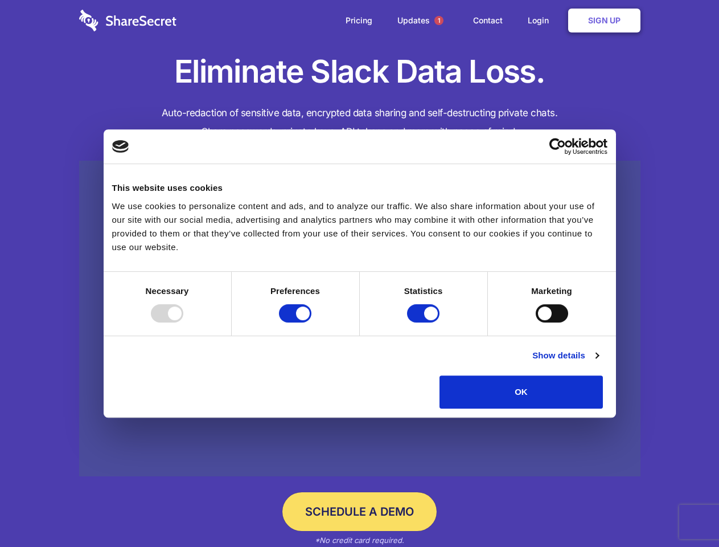 This screenshot has height=547, width=719. I want to click on span: 1, so click(439, 21).